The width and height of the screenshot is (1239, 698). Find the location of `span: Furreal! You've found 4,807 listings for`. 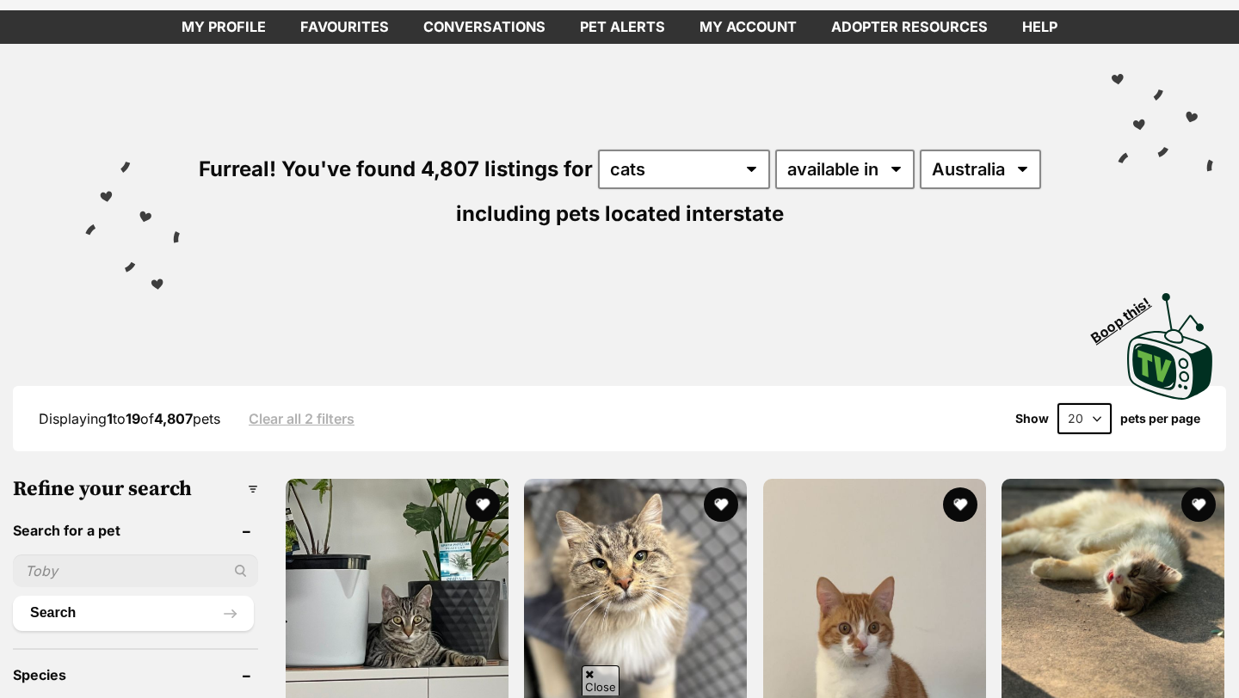

span: Furreal! You've found 4,807 listings for is located at coordinates (396, 169).